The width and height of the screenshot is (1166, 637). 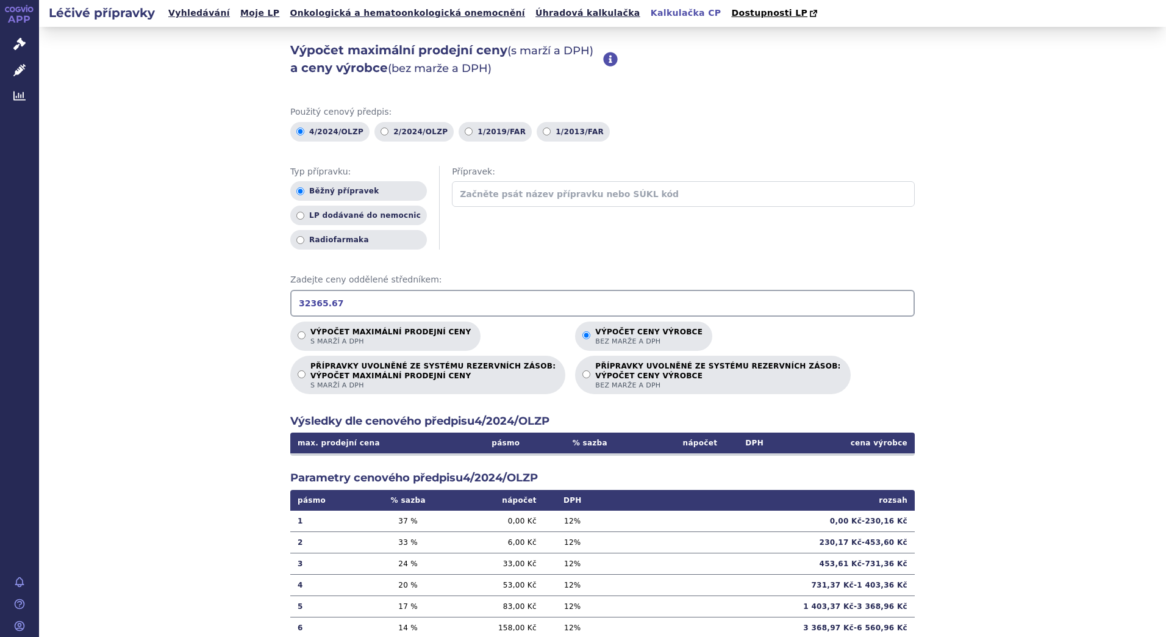 I want to click on input: PŘÍPRAVKY UVOLNĚNÉ ZE SYSTÉMU REZERVNÍCH ZÁSOB:VÝPOČET CENY VÝROBCEbez marže a DPH, so click(x=586, y=374).